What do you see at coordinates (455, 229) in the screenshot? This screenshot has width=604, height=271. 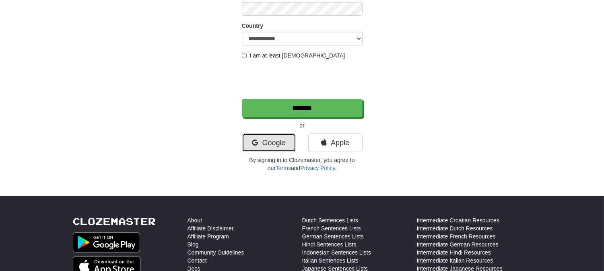 I see `a: Intermediate Dutch Resources` at bounding box center [455, 229].